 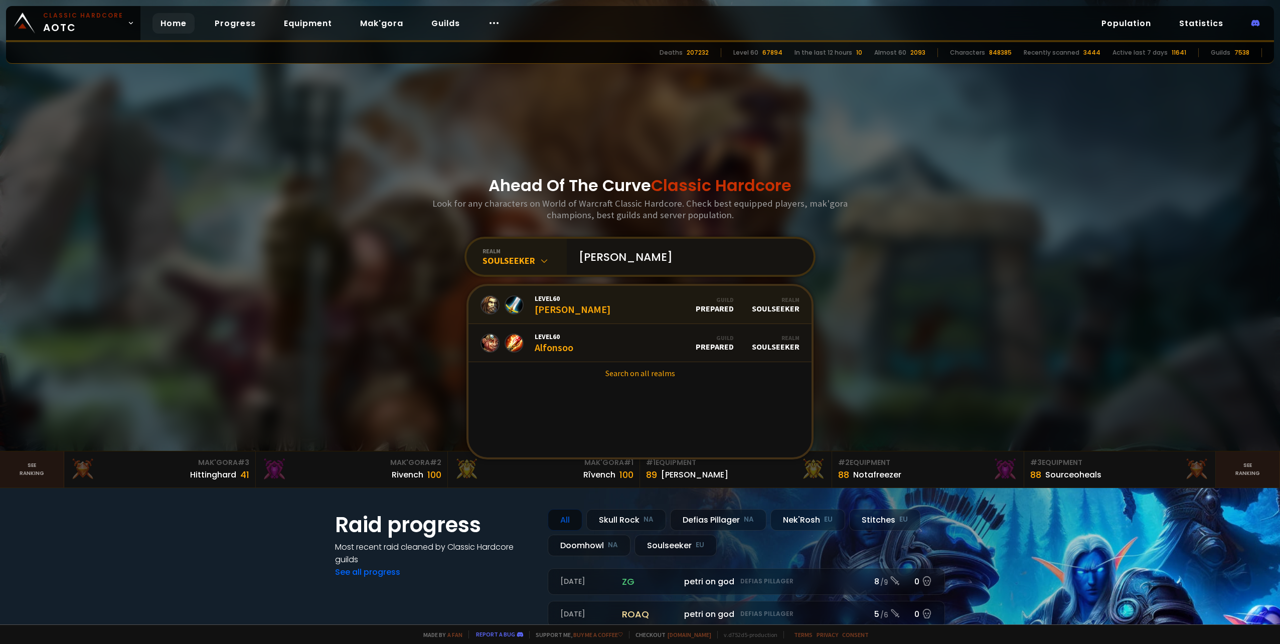 I want to click on a: Level60AlfonsooGuildPreparedRealmSoulseeker, so click(x=640, y=343).